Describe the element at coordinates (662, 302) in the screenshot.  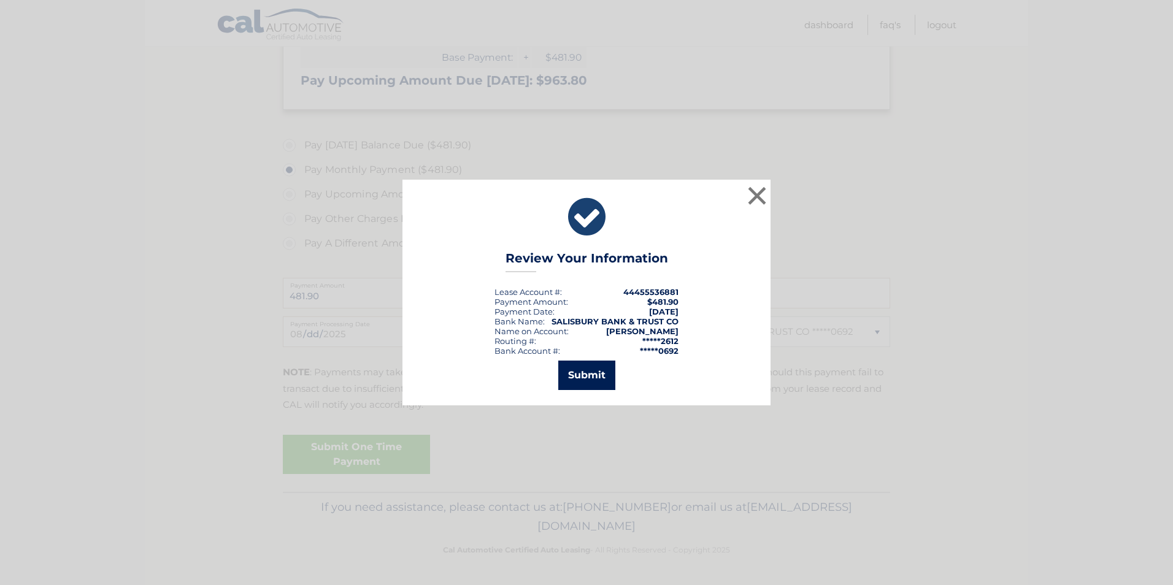
I see `span: $481.90` at that location.